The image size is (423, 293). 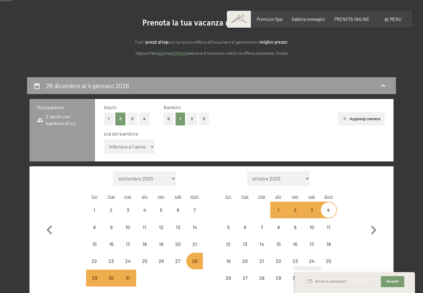 What do you see at coordinates (111, 232) in the screenshot?
I see `div: 9` at bounding box center [111, 232].